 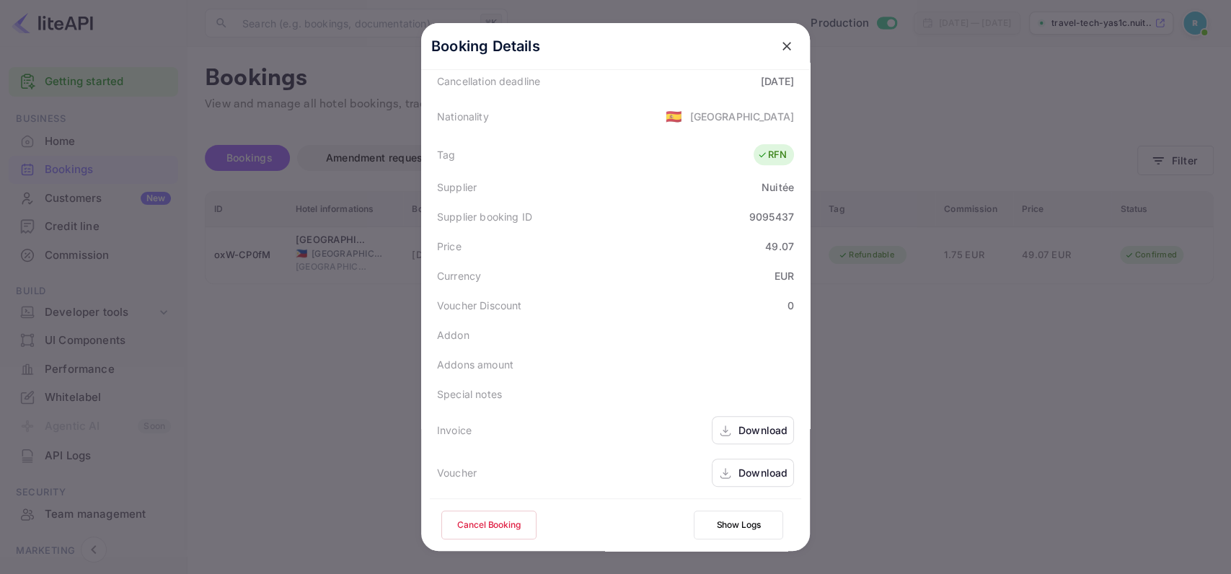 I want to click on div: Currency, so click(x=459, y=275).